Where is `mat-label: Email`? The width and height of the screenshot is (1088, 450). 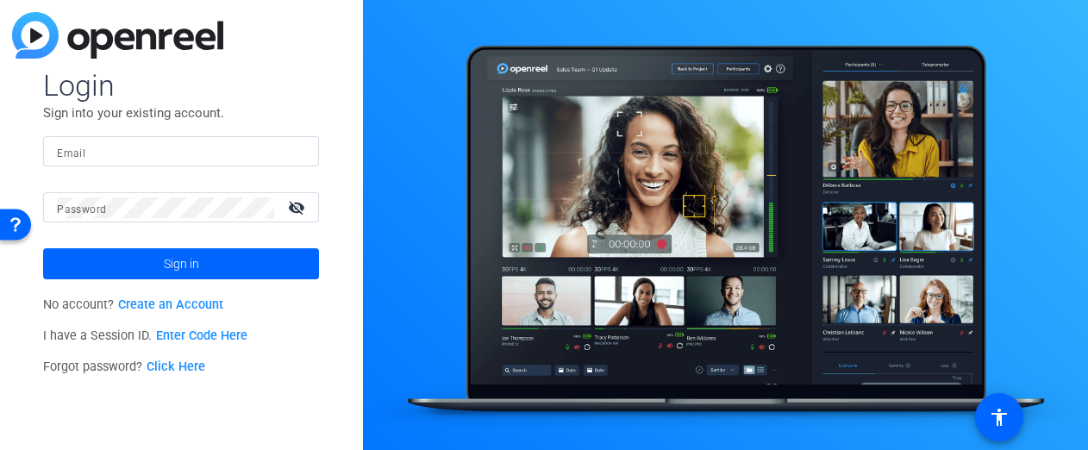
mat-label: Email is located at coordinates (71, 153).